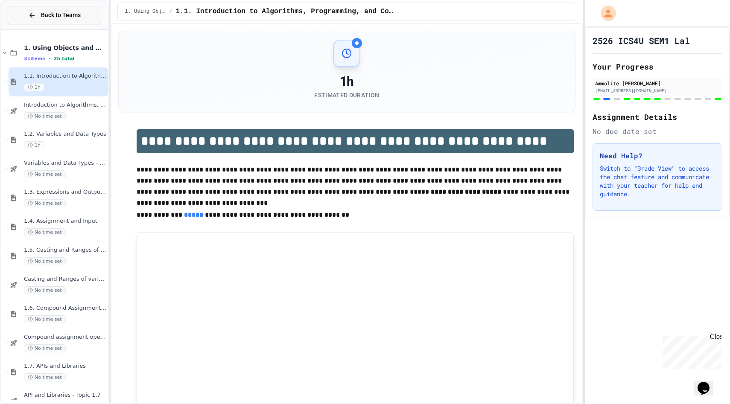 The height and width of the screenshot is (404, 730). I want to click on span: 1.7. APIs and Libraries, so click(65, 366).